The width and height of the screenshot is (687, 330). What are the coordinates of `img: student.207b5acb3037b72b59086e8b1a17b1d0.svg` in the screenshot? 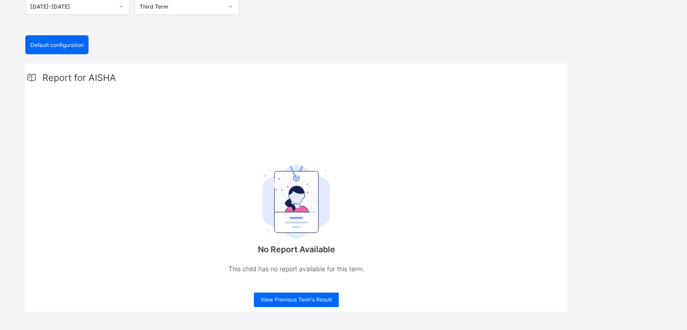 It's located at (296, 202).